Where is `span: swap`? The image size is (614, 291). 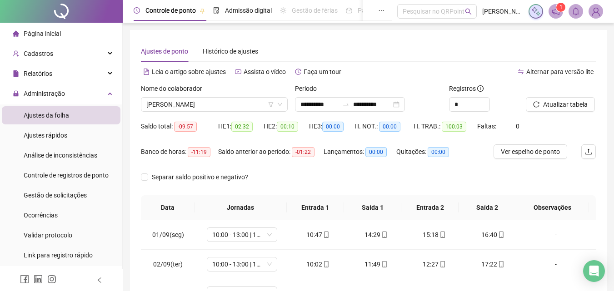 span: swap is located at coordinates (521, 72).